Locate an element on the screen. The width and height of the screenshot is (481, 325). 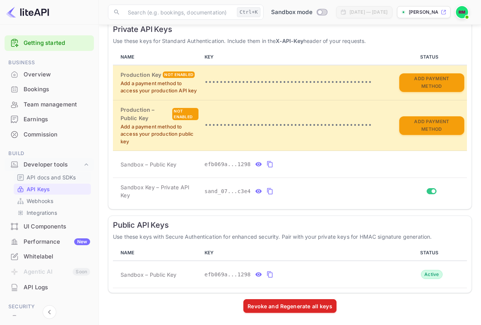
div: Integrations is located at coordinates (52, 213).